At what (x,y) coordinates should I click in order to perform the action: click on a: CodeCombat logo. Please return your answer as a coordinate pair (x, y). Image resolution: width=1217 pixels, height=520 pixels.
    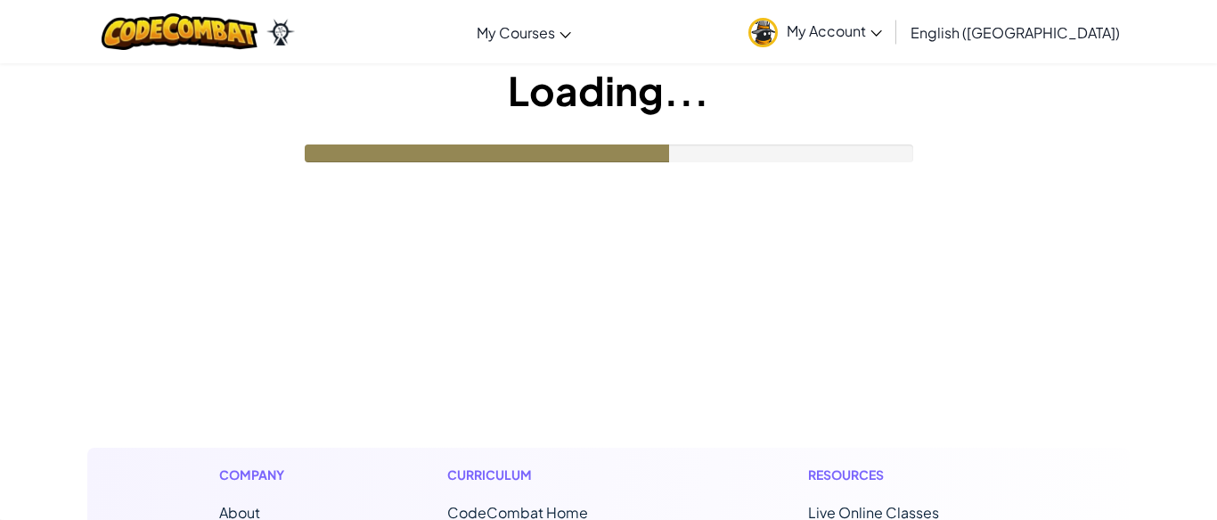
    Looking at the image, I should click on (179, 31).